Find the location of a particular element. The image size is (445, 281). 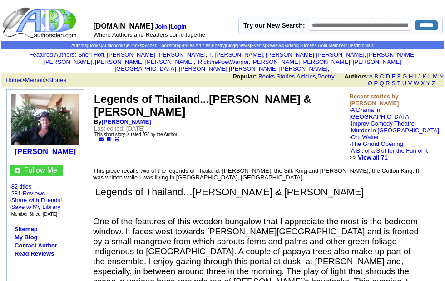

a: Success is located at coordinates (308, 45).